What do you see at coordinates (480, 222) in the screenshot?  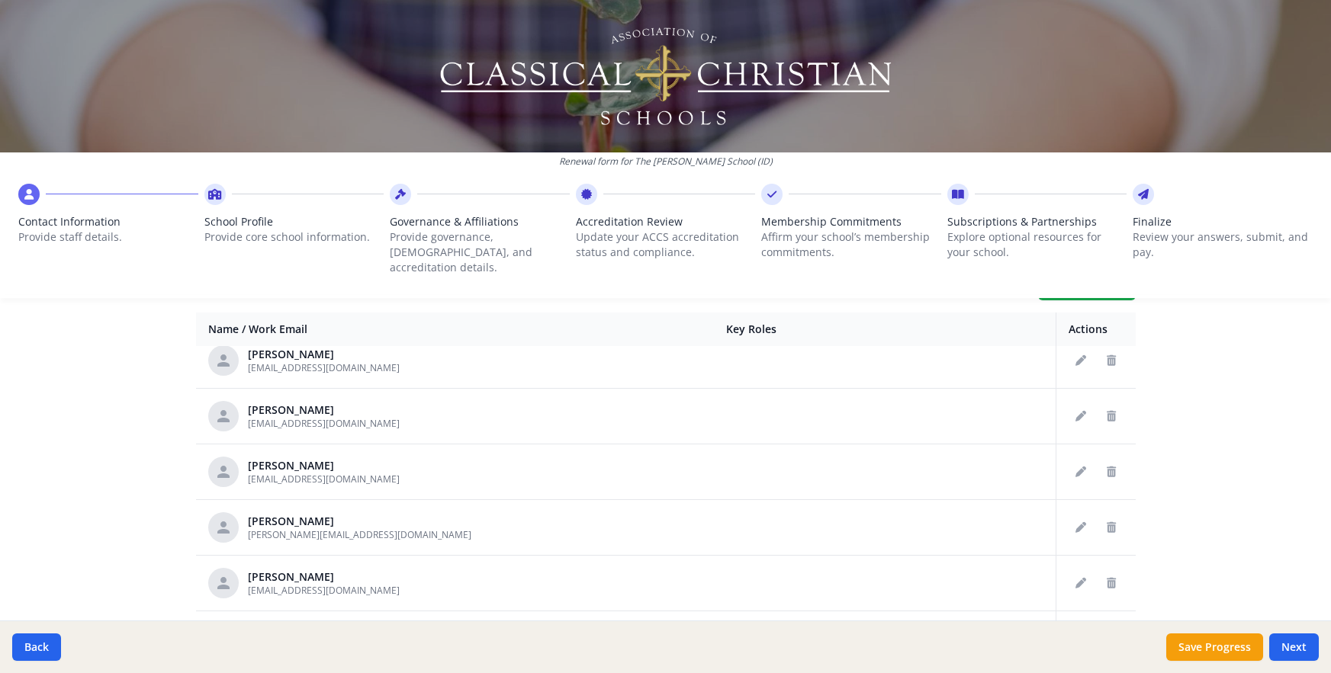 I see `span: Governance & Affiliations` at bounding box center [480, 222].